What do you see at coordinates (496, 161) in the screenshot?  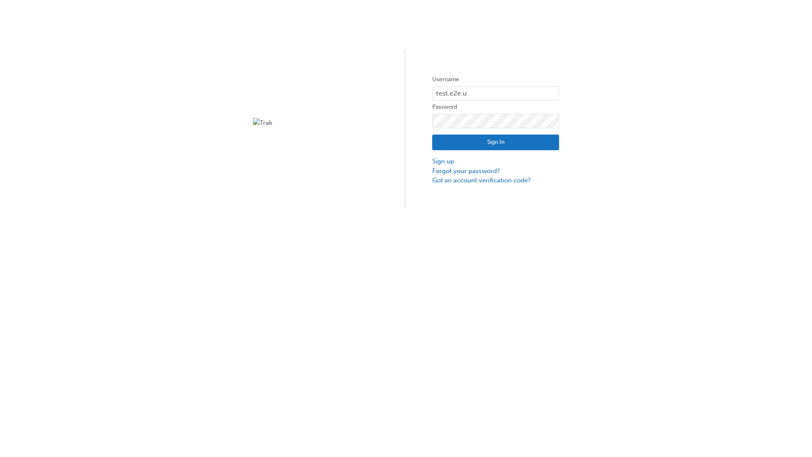 I see `a: Sign up` at bounding box center [496, 161].